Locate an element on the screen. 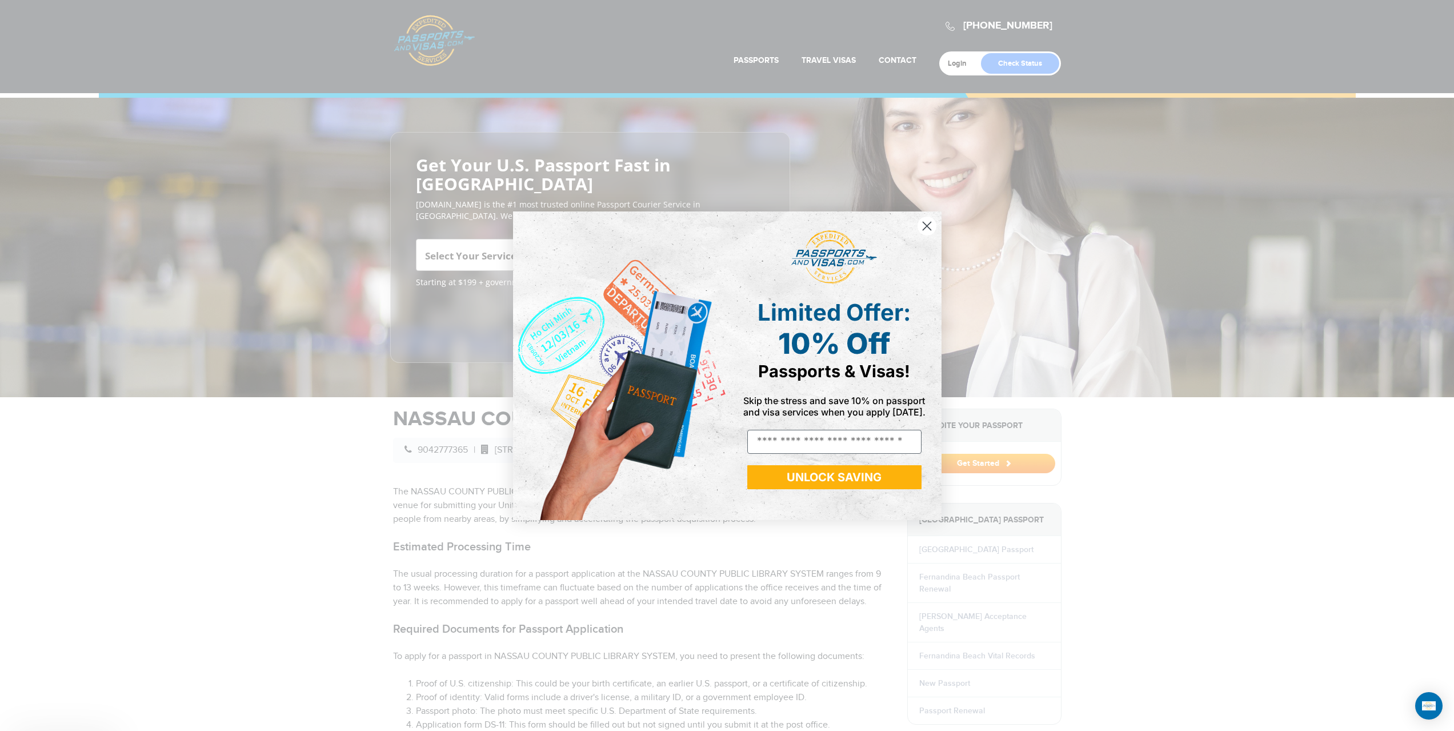 The height and width of the screenshot is (731, 1454). button: UNLOCK SAVING is located at coordinates (834, 477).